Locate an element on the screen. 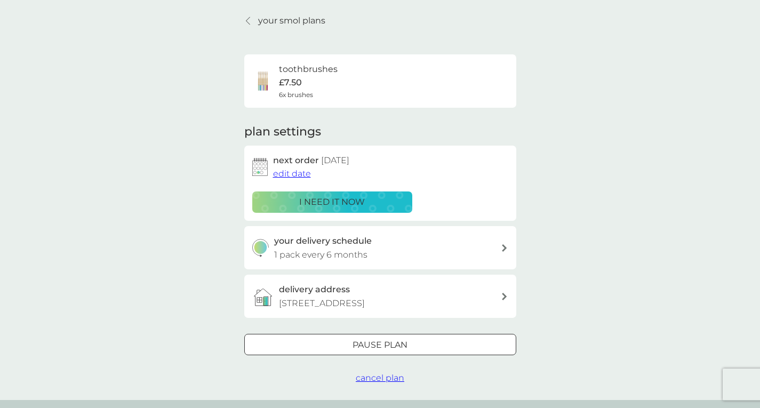 The image size is (760, 408). h3: your delivery schedule is located at coordinates (323, 241).